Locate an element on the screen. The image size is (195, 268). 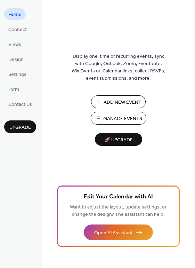
span: Connect is located at coordinates (17, 30).